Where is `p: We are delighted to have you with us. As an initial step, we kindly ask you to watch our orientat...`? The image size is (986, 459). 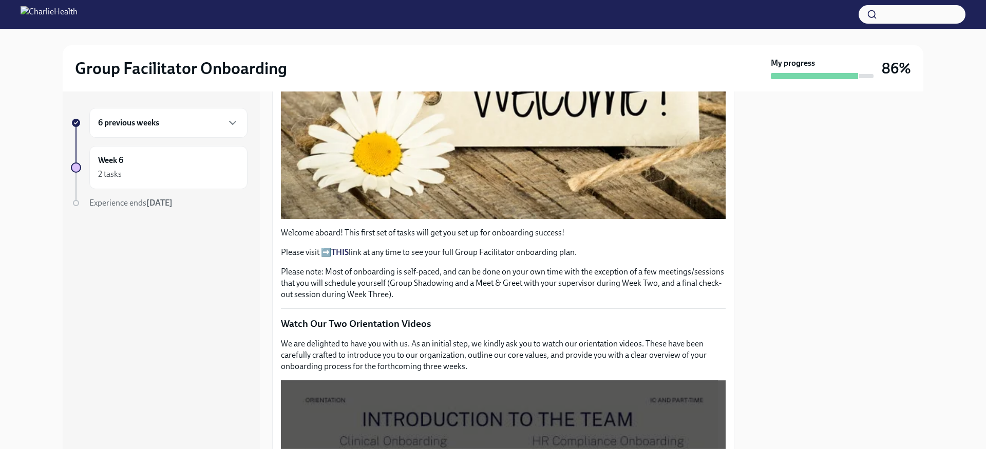 p: We are delighted to have you with us. As an initial step, we kindly ask you to watch our orientat... is located at coordinates (504, 355).